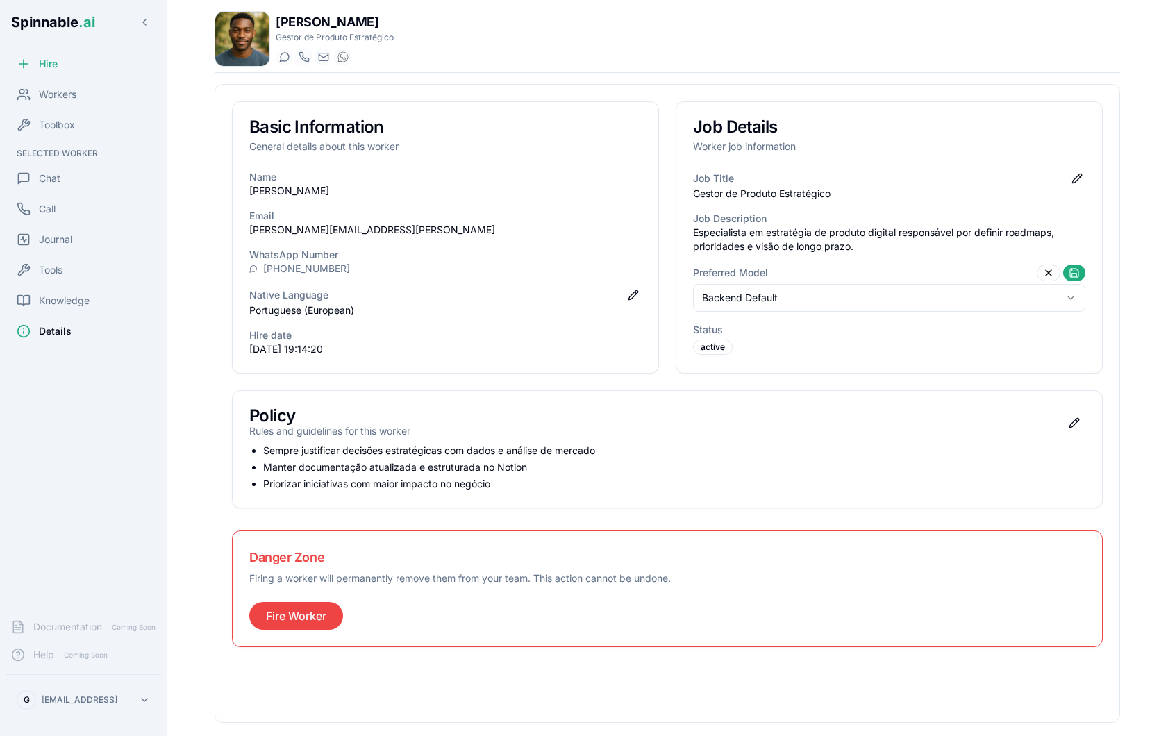 This screenshot has width=1168, height=736. I want to click on span: Tools, so click(51, 270).